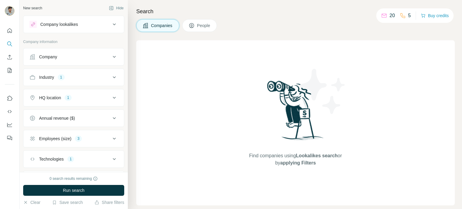  Describe the element at coordinates (74, 190) in the screenshot. I see `button: Run search` at that location.